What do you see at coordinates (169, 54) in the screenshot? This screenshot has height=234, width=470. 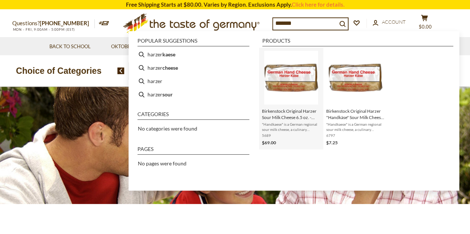 I see `b: kaese` at bounding box center [169, 54].